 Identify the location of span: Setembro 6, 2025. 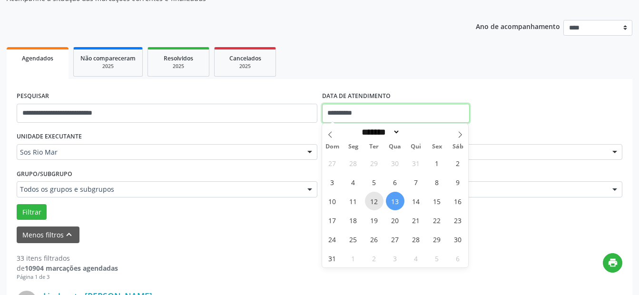
(458, 258).